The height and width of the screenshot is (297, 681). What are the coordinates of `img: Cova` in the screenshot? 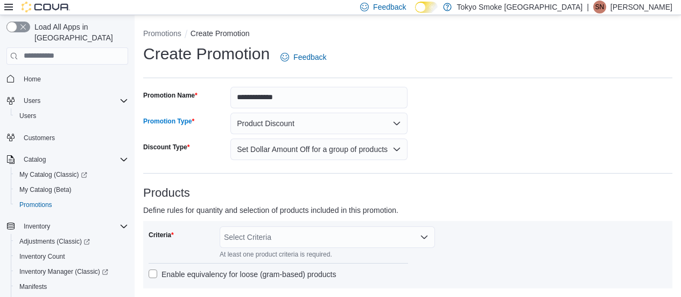 It's located at (46, 7).